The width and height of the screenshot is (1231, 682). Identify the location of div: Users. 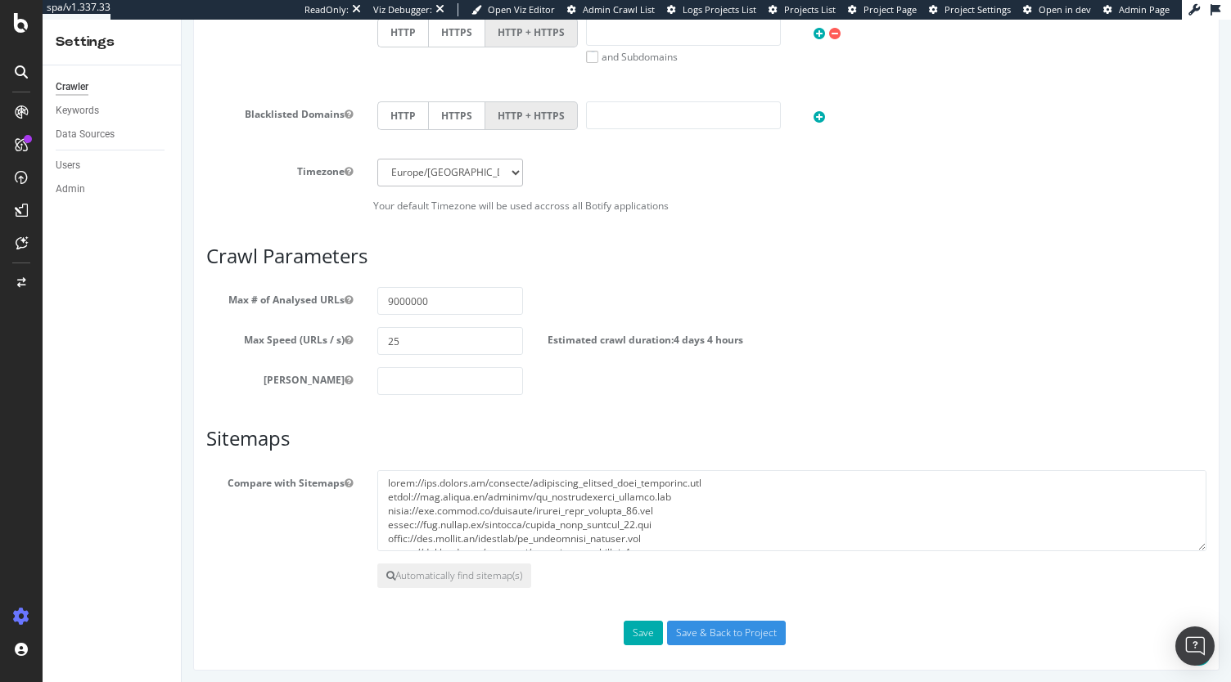
(68, 165).